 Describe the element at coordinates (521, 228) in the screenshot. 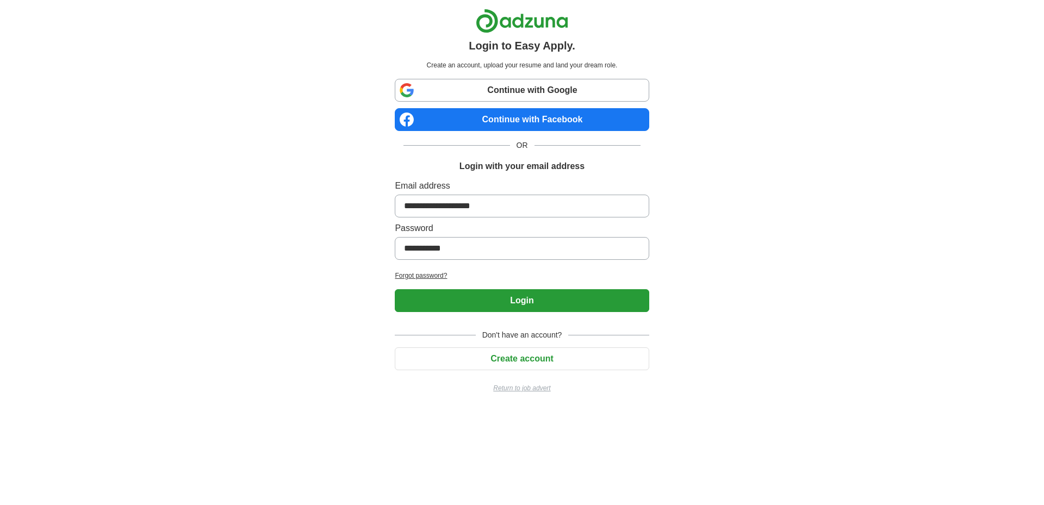

I see `label: Password` at that location.